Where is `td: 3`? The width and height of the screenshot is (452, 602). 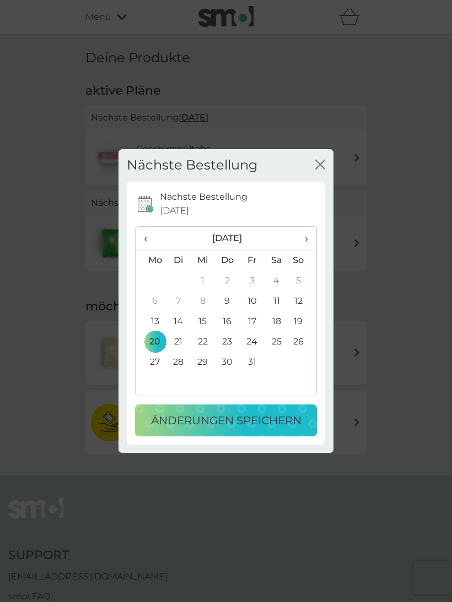
td: 3 is located at coordinates (252, 281).